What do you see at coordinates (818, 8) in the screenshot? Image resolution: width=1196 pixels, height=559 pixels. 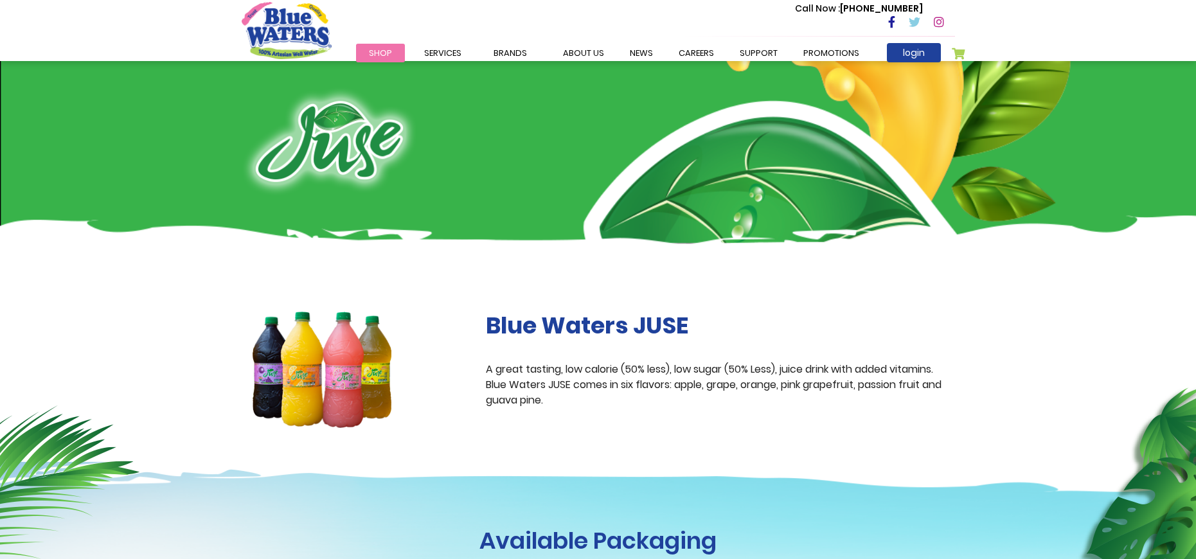 I see `span: Call Now :` at bounding box center [818, 8].